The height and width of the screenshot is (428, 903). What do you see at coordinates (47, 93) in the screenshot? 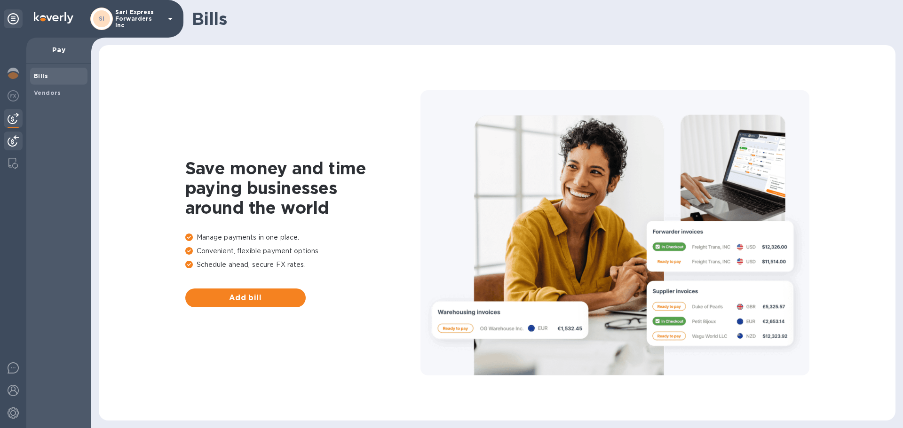
I see `b: Vendors` at bounding box center [47, 93].